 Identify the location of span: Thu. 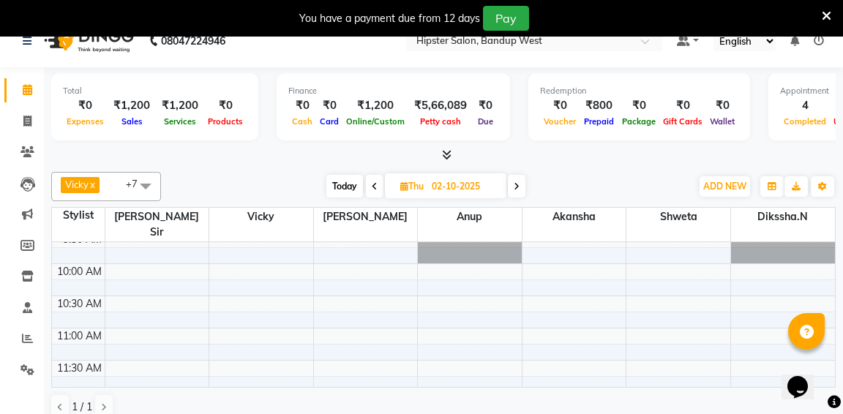
(412, 186).